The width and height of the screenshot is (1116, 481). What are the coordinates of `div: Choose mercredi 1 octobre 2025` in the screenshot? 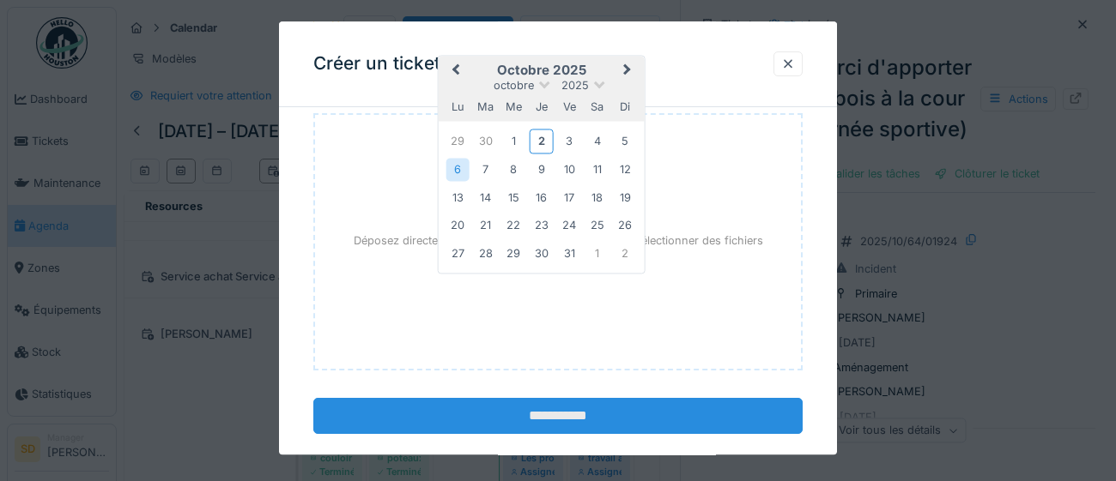 It's located at (513, 141).